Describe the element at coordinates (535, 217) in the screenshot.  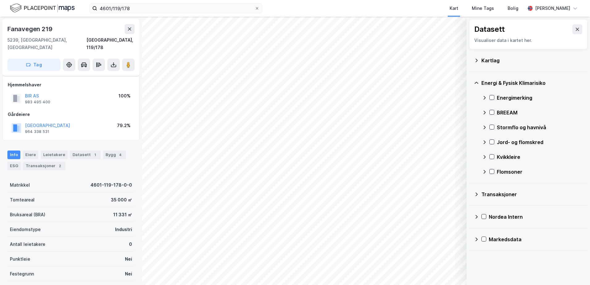
I see `div: Nordea Intern` at that location.